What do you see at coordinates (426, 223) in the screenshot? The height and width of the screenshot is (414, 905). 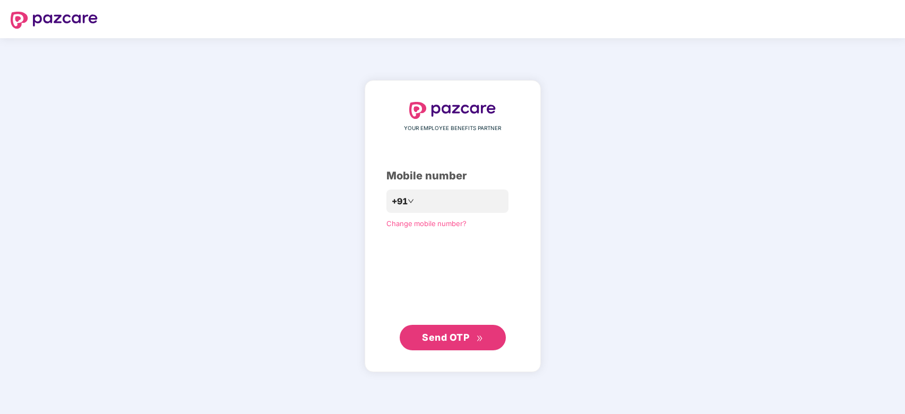 I see `a: Change mobile number?` at bounding box center [426, 223].